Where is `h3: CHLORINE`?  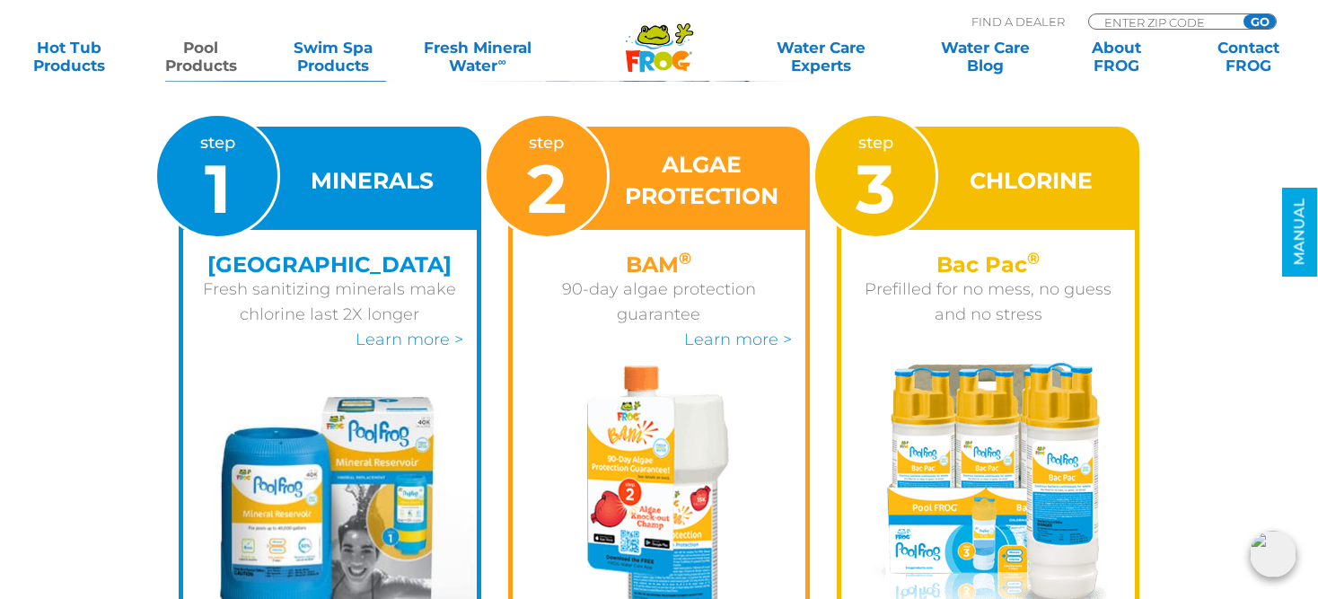
h3: CHLORINE is located at coordinates (1031, 181).